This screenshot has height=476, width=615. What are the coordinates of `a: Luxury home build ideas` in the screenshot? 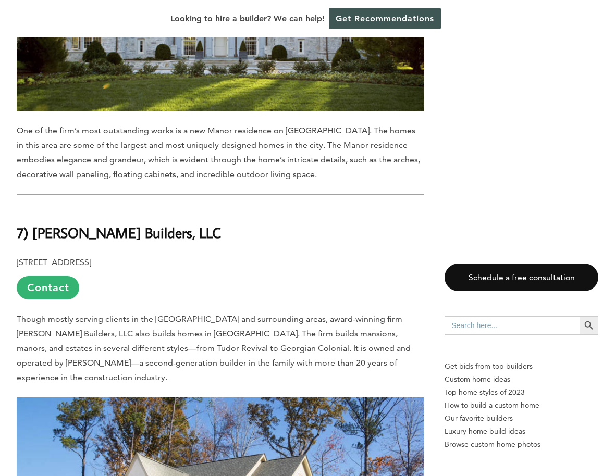 It's located at (521, 431).